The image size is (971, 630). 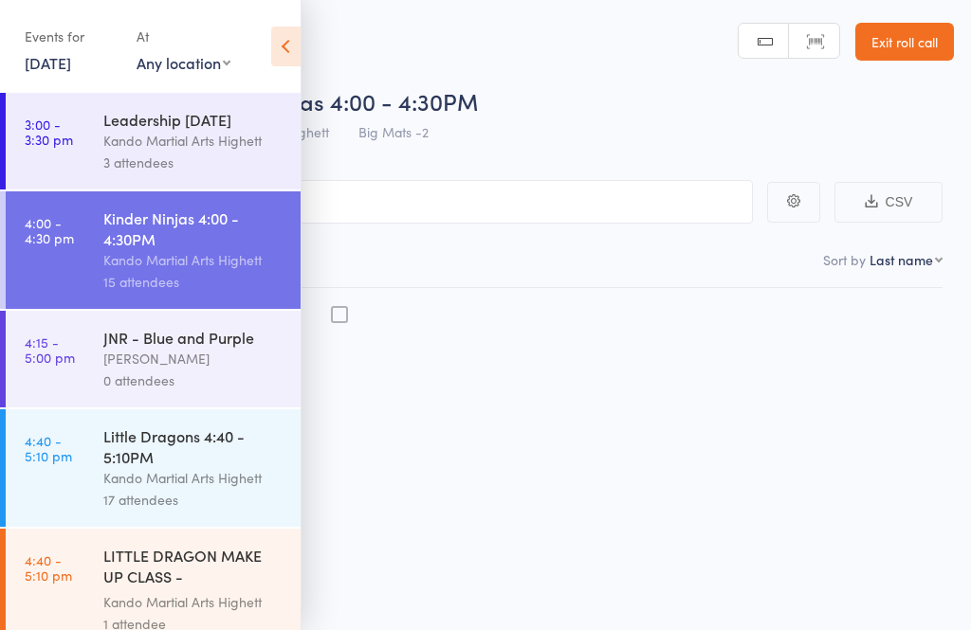 What do you see at coordinates (193, 281) in the screenshot?
I see `div: 15 attendees` at bounding box center [193, 281].